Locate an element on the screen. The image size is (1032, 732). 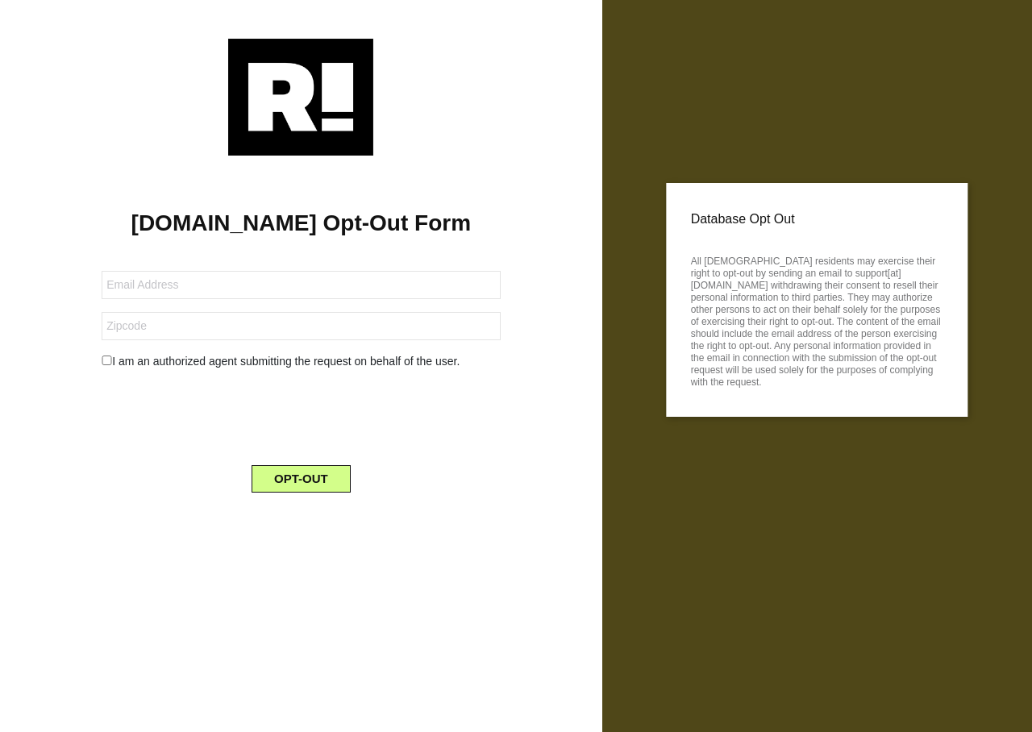
img: Retention.com is located at coordinates (301, 97).